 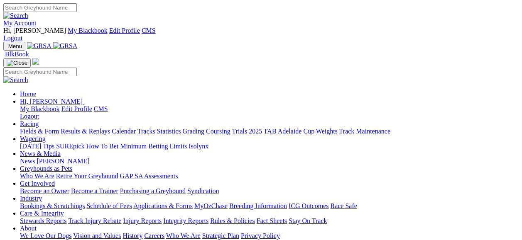 What do you see at coordinates (39, 131) in the screenshot?
I see `a: Fields & Form` at bounding box center [39, 131].